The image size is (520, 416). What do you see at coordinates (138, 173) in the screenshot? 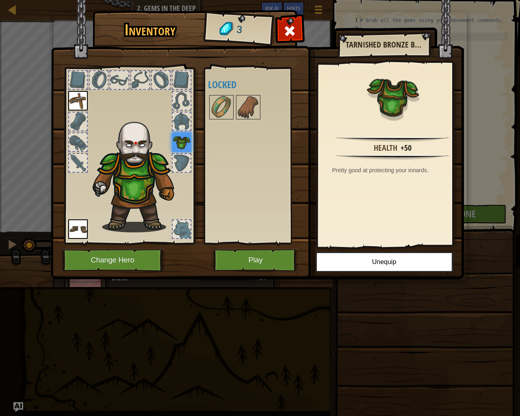
I see `img: goliath_hair.png` at bounding box center [138, 173].